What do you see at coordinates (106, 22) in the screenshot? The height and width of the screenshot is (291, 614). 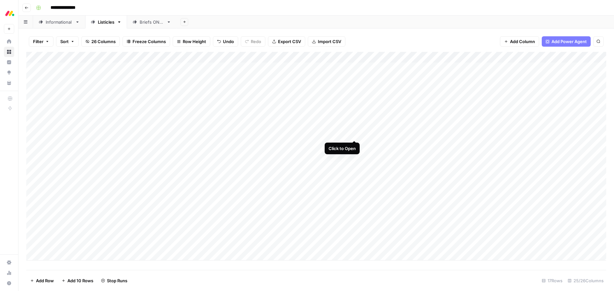 I see `div: Listicles` at bounding box center [106, 22].